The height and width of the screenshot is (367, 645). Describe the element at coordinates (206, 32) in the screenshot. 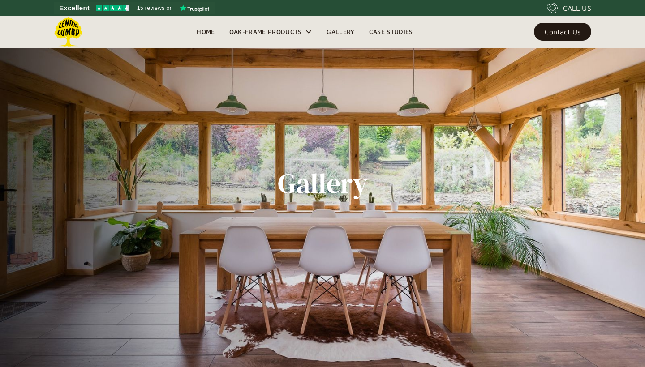

I see `a: Home` at that location.